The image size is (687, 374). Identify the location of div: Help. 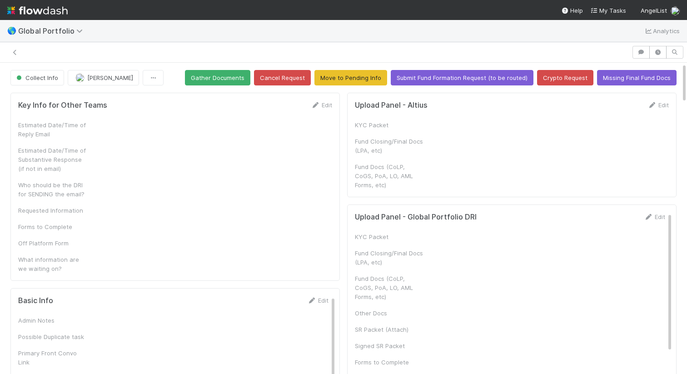
(572, 10).